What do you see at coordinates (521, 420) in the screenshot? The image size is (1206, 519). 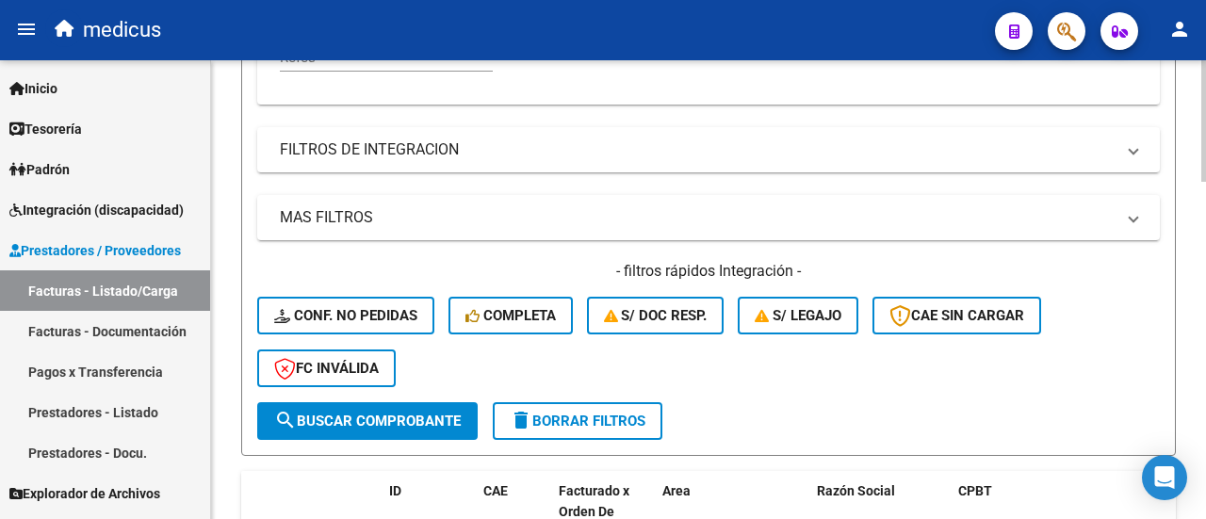 I see `mat-icon: delete` at bounding box center [521, 420].